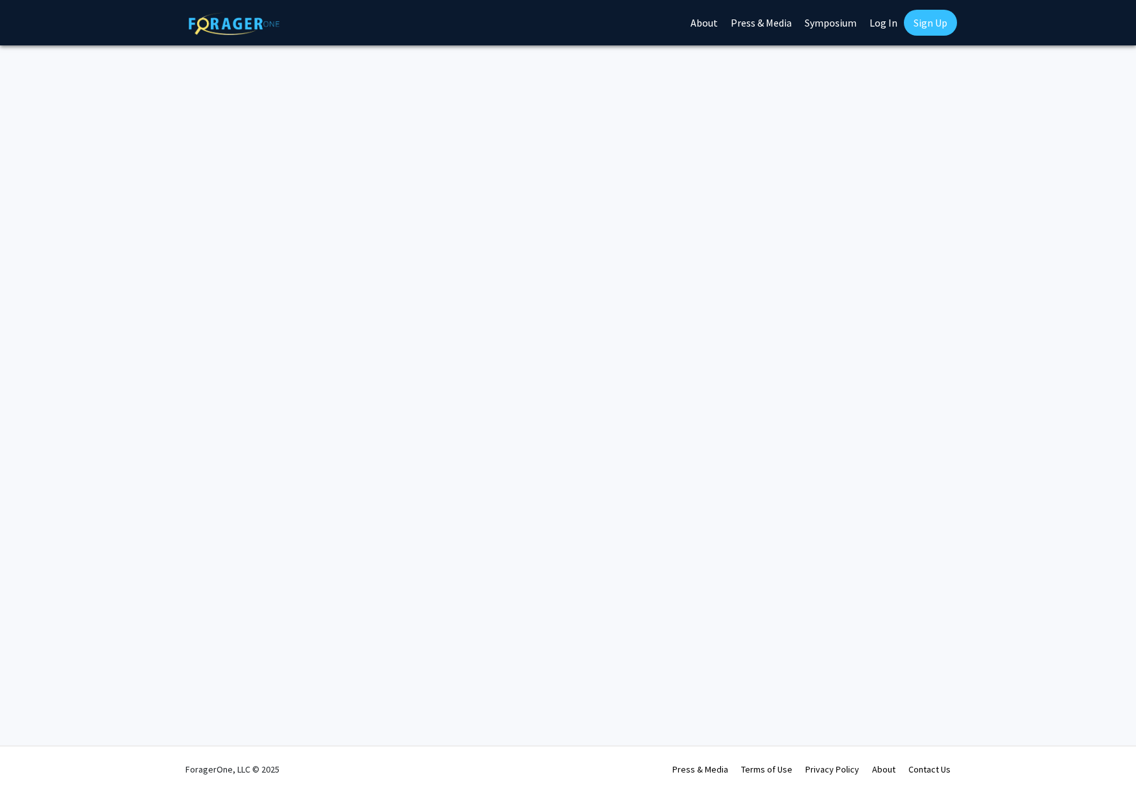 This screenshot has height=792, width=1136. What do you see at coordinates (931, 23) in the screenshot?
I see `a: Sign Up` at bounding box center [931, 23].